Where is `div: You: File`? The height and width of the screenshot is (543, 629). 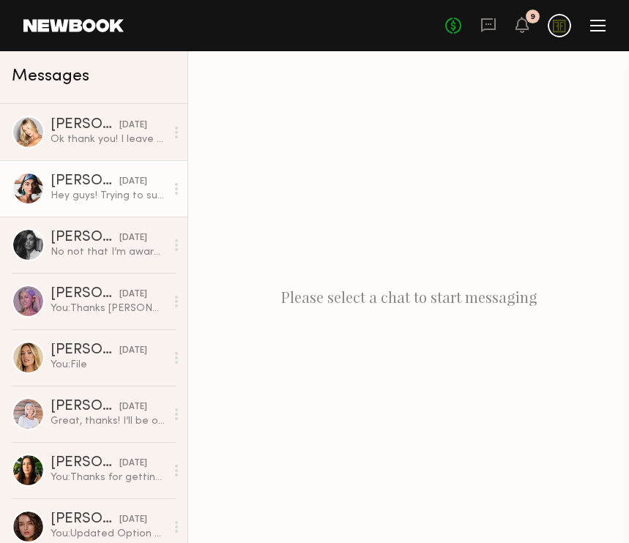 div: You: File is located at coordinates (108, 365).